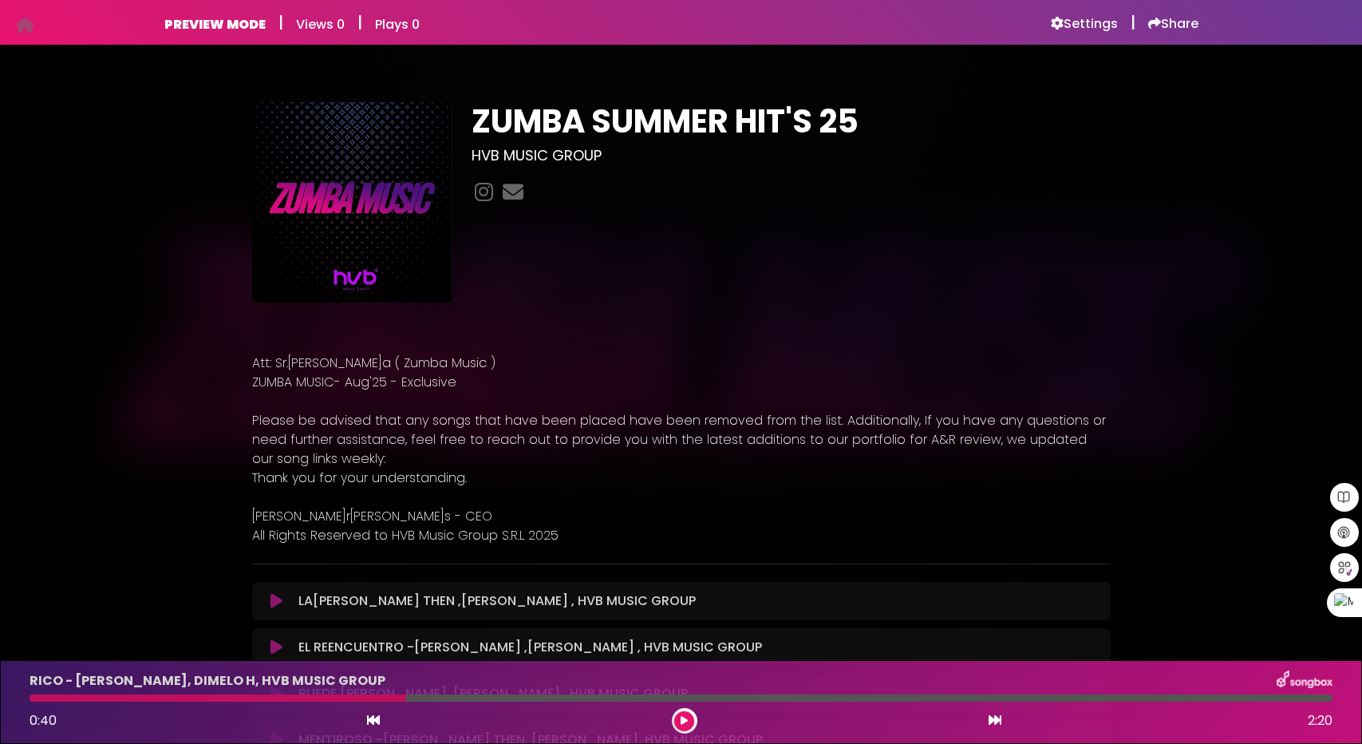 The width and height of the screenshot is (1362, 744). What do you see at coordinates (320, 24) in the screenshot?
I see `h6: Views 0` at bounding box center [320, 24].